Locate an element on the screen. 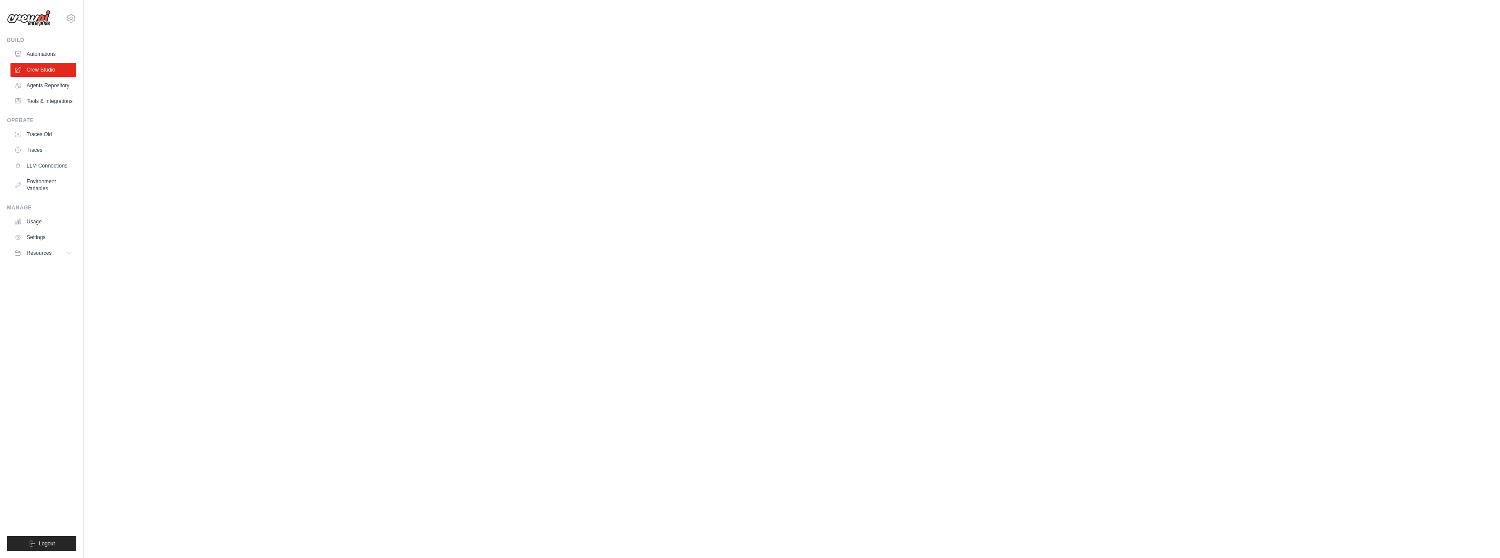 The image size is (1500, 558). span: Logout is located at coordinates (47, 543).